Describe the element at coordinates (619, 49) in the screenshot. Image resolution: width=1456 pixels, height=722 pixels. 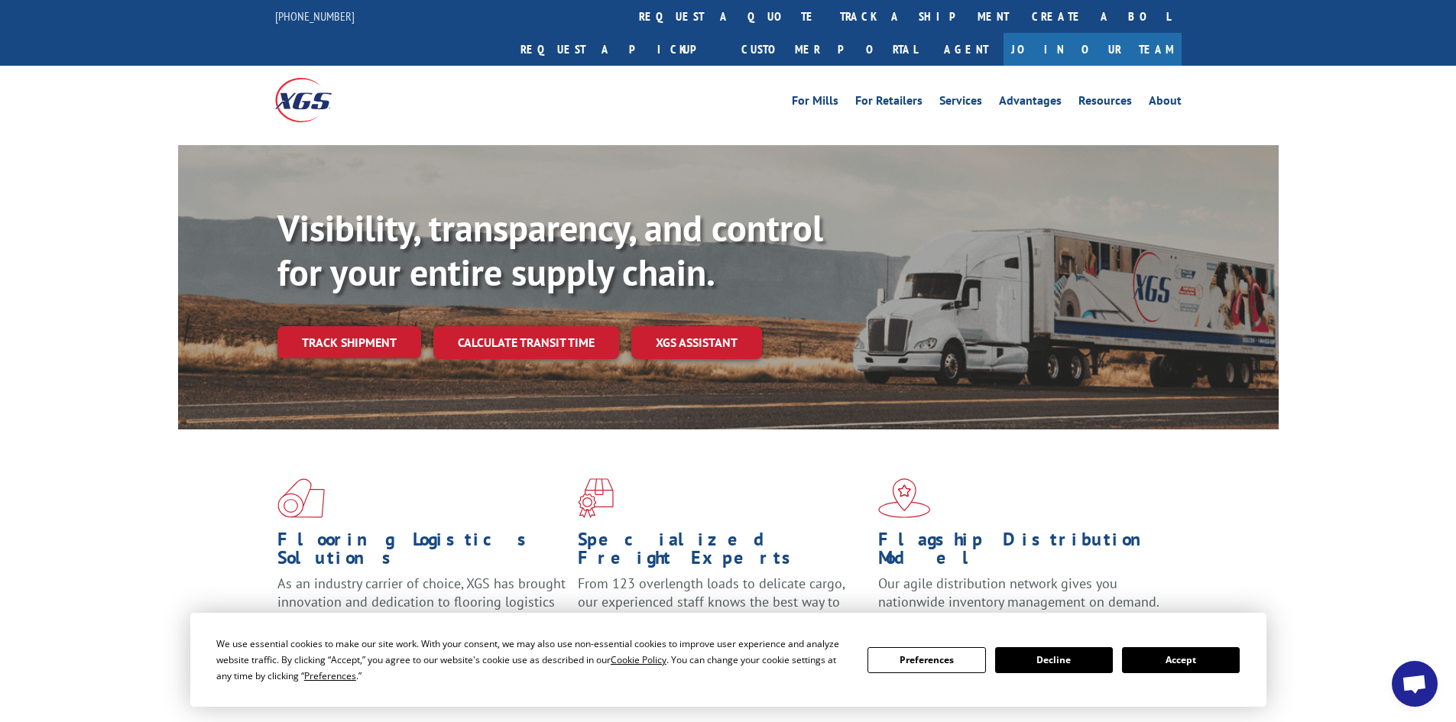
I see `a: Request a pickup` at that location.